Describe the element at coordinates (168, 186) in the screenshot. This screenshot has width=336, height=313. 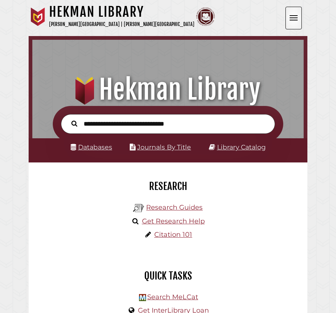
I see `h2: Research` at that location.